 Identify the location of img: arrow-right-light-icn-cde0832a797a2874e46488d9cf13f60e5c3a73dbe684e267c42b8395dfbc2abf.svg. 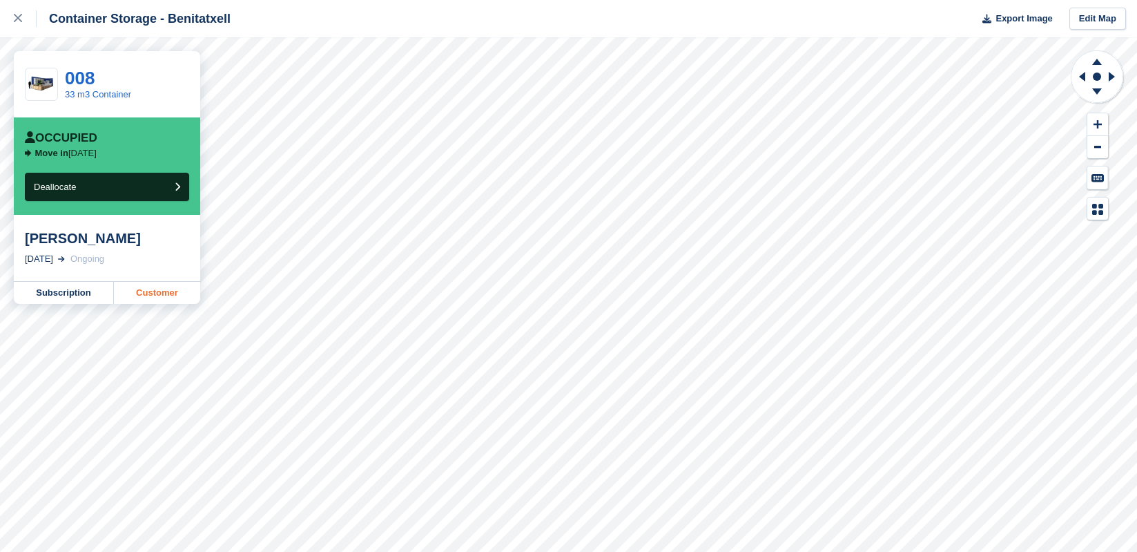
(61, 259).